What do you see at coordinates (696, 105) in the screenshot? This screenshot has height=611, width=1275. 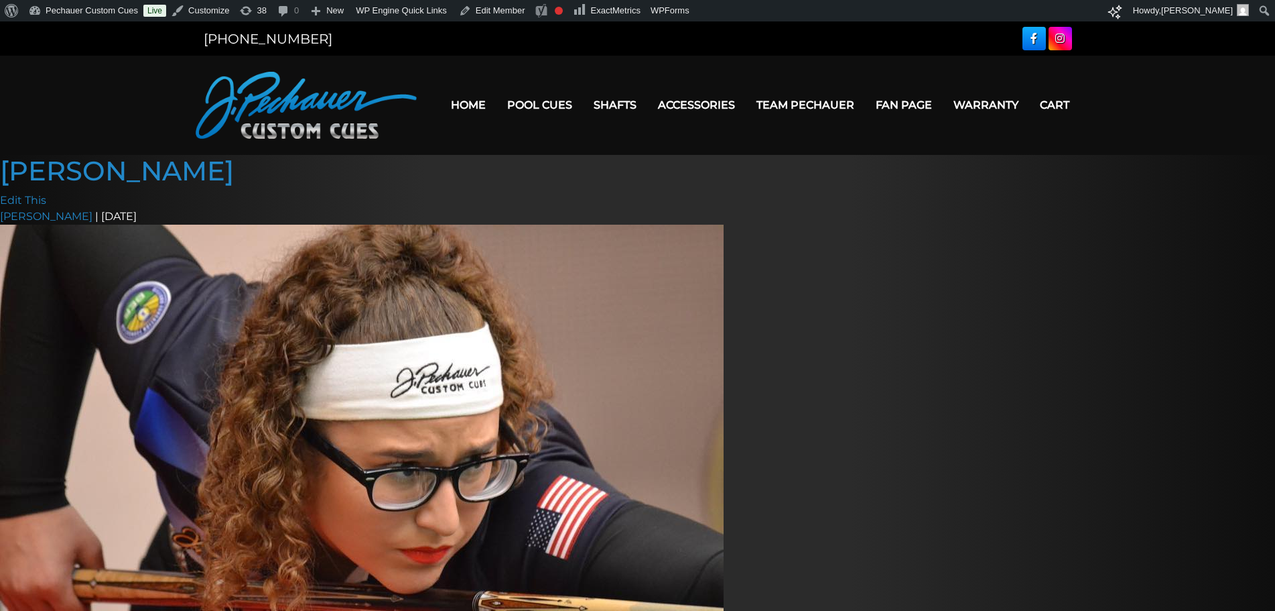 I see `a: Accessories` at bounding box center [696, 105].